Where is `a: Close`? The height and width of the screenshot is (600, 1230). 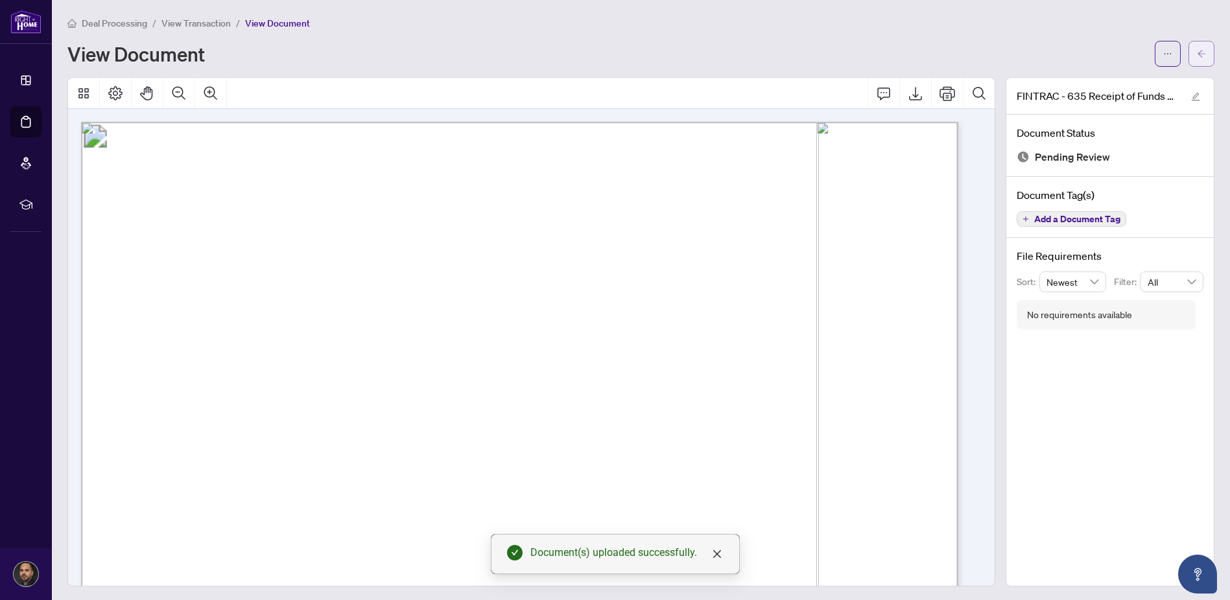 a: Close is located at coordinates (717, 554).